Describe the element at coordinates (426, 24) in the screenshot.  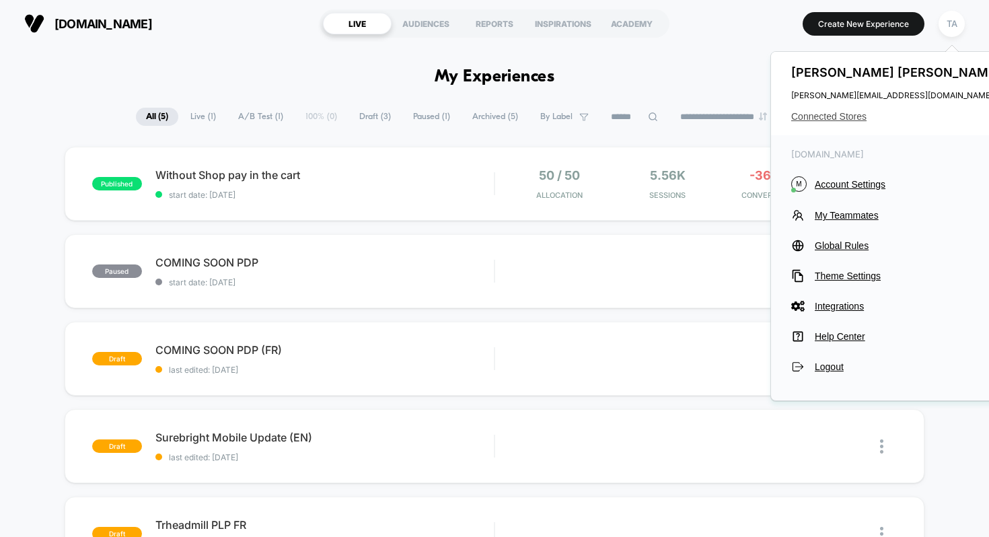
I see `div: AUDIENCES` at that location.